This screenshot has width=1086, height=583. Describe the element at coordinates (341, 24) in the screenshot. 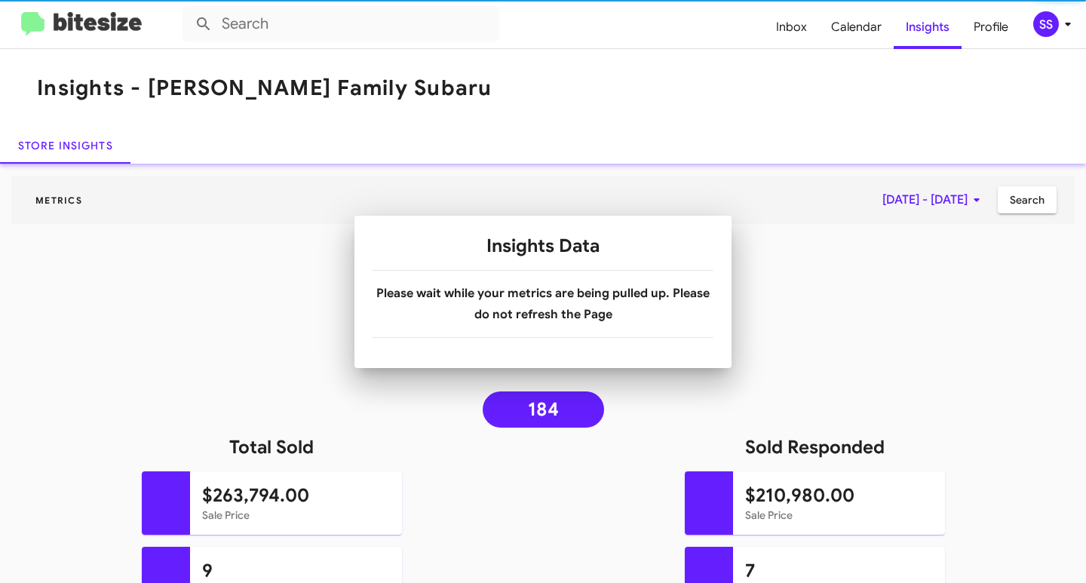

I see `input: Search` at that location.